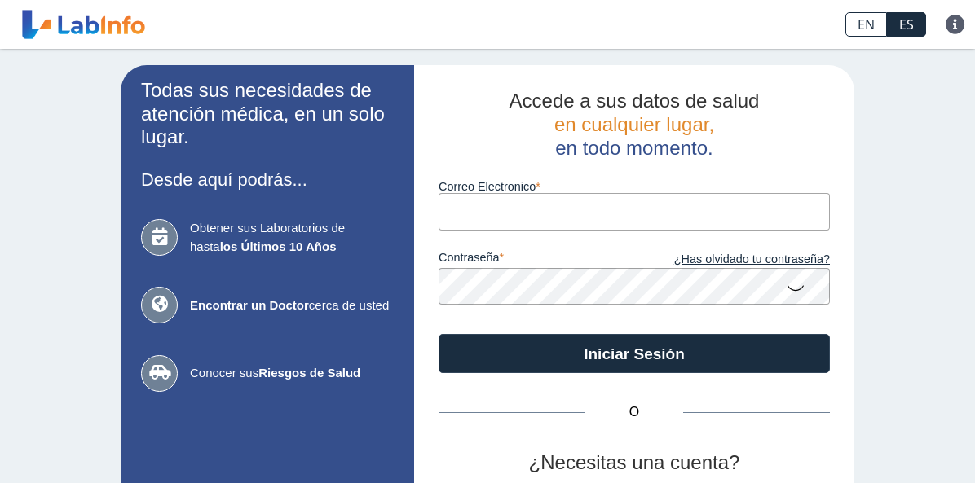 The width and height of the screenshot is (975, 483). What do you see at coordinates (634, 100) in the screenshot?
I see `span: Accede a sus datos de salud` at bounding box center [634, 100].